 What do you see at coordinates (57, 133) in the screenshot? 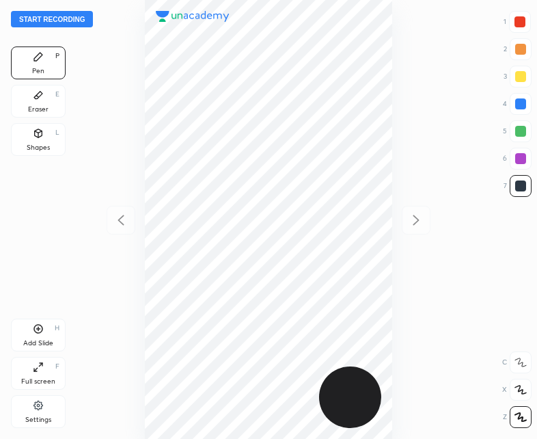
I see `div: L` at bounding box center [57, 133].